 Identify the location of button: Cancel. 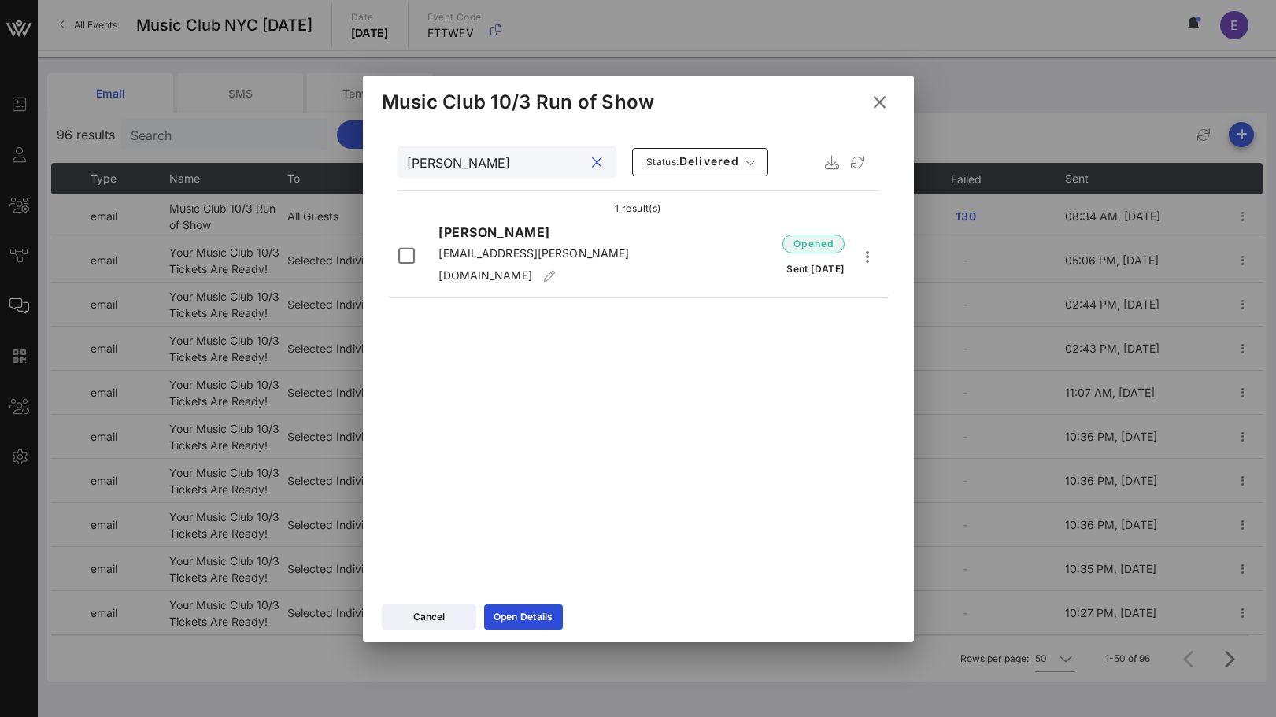
(429, 617).